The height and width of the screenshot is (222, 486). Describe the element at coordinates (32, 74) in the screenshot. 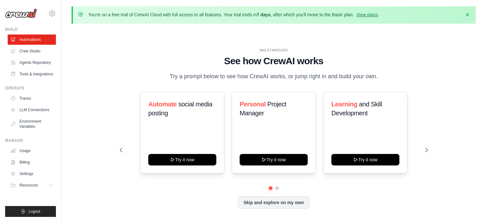

I see `a: Tools & Integrations` at that location.